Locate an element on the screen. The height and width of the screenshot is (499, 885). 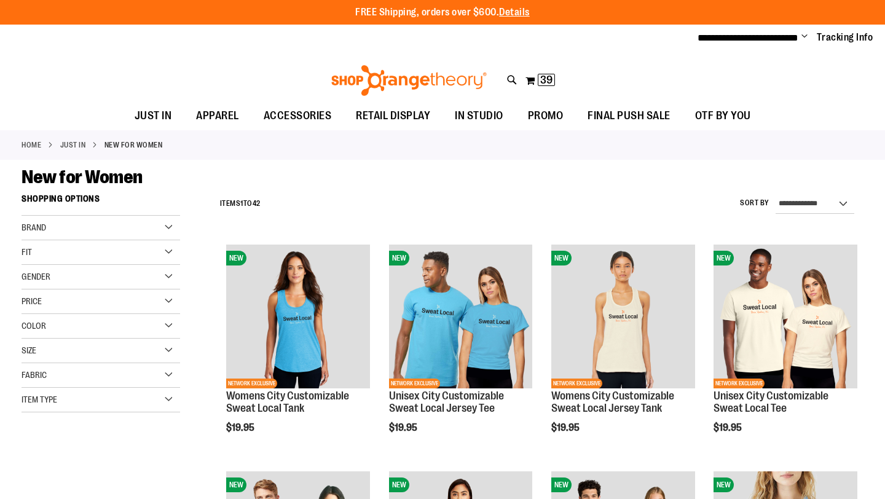
span: APPAREL is located at coordinates (218, 116).